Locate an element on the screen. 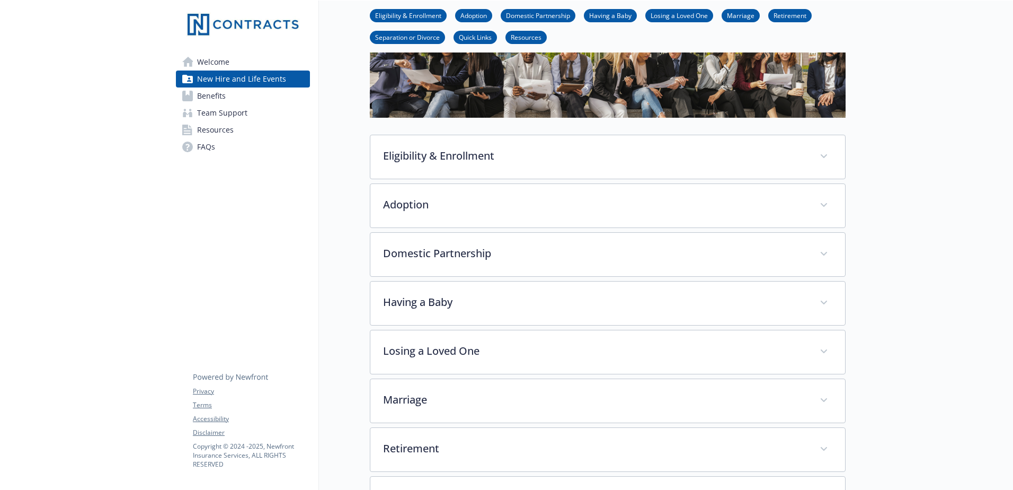 The width and height of the screenshot is (1013, 490). span: Resources is located at coordinates (215, 130).